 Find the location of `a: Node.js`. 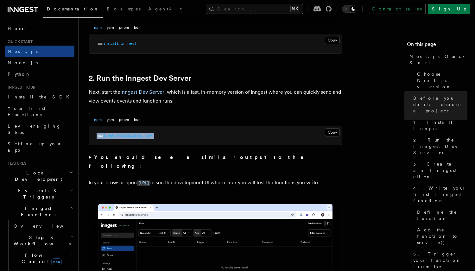

a: Node.js is located at coordinates (40, 63).